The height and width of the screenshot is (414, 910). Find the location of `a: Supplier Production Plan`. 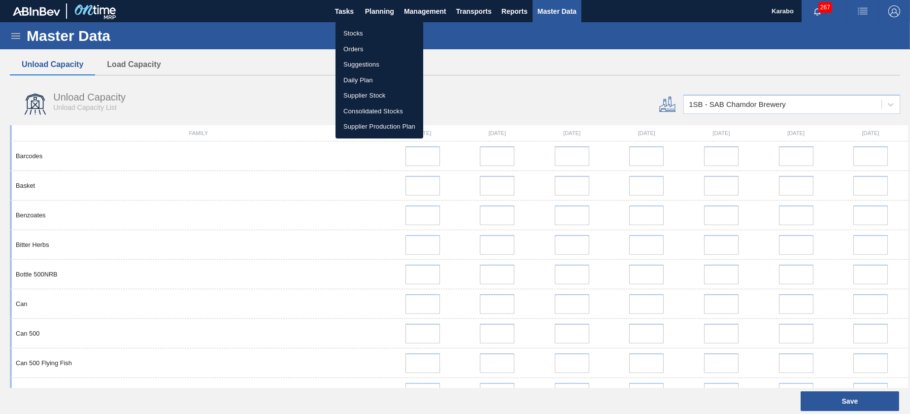

a: Supplier Production Plan is located at coordinates (380, 127).